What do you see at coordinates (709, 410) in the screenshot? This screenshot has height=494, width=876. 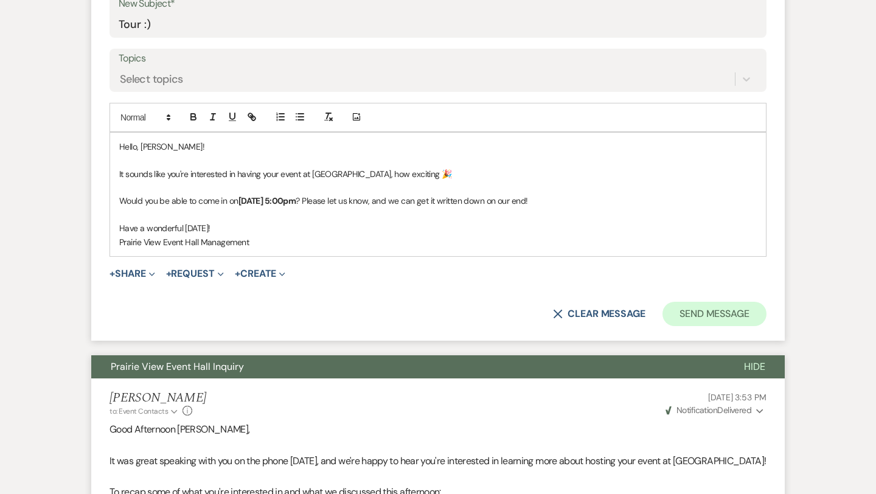 I see `span: Delivered` at bounding box center [709, 410].